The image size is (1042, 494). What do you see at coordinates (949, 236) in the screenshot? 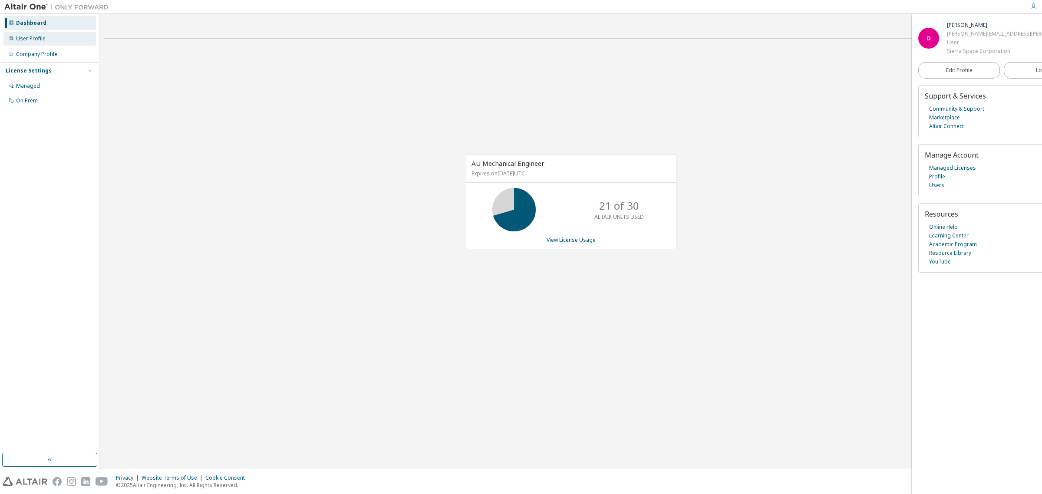
I see `a: Learning Center` at bounding box center [949, 236].